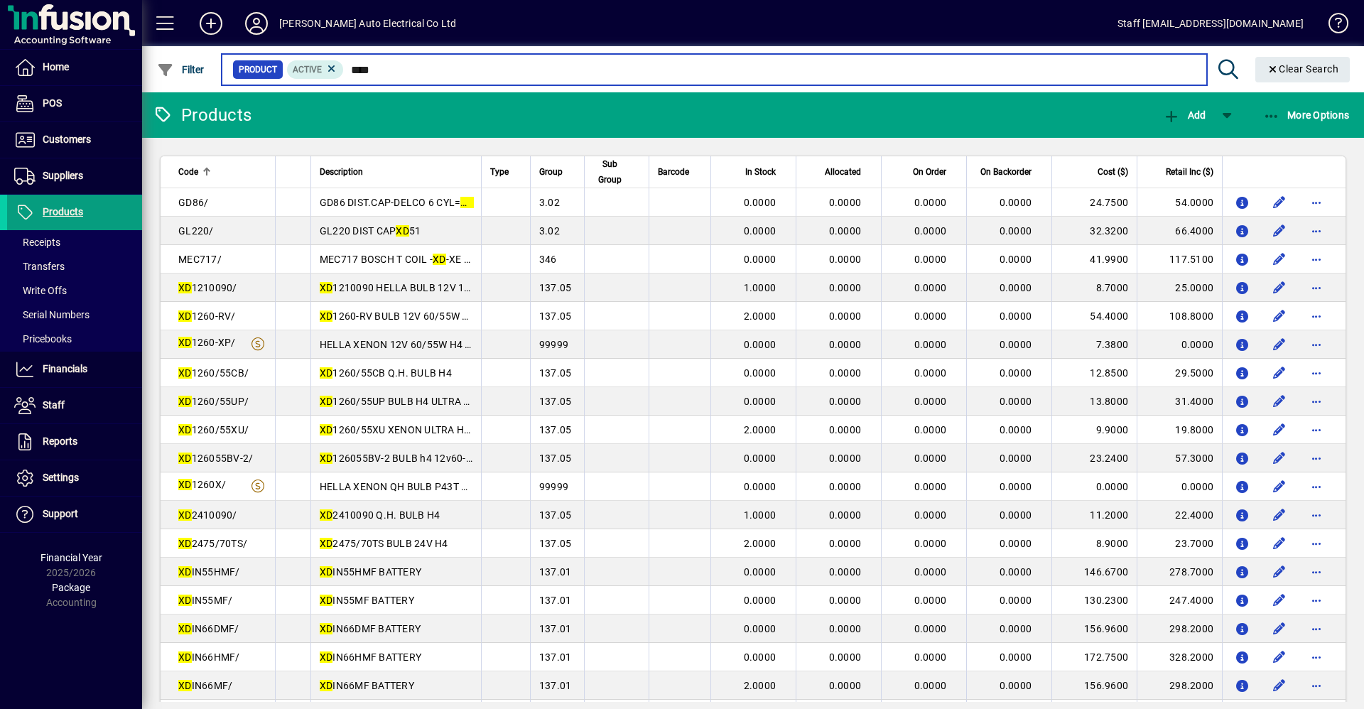  I want to click on td: 7.3800, so click(1094, 344).